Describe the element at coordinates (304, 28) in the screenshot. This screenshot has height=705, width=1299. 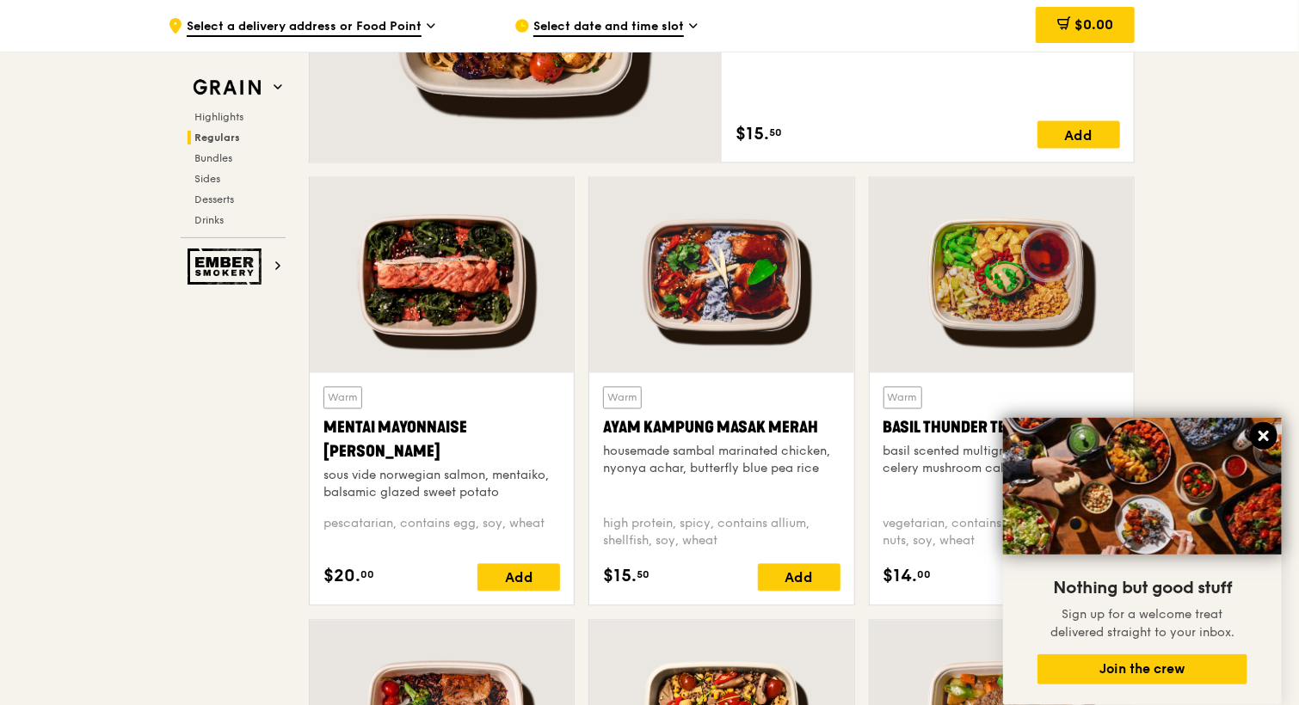
I see `span: Select a delivery address or Food Point` at that location.